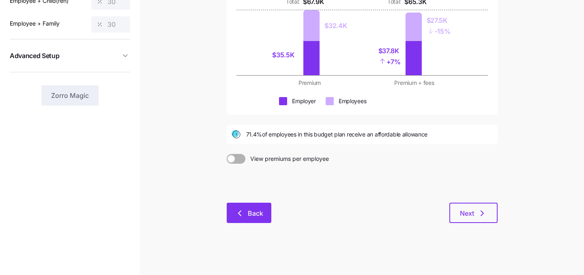 This screenshot has width=584, height=275. What do you see at coordinates (389, 61) in the screenshot?
I see `div: + 7%` at bounding box center [389, 61].